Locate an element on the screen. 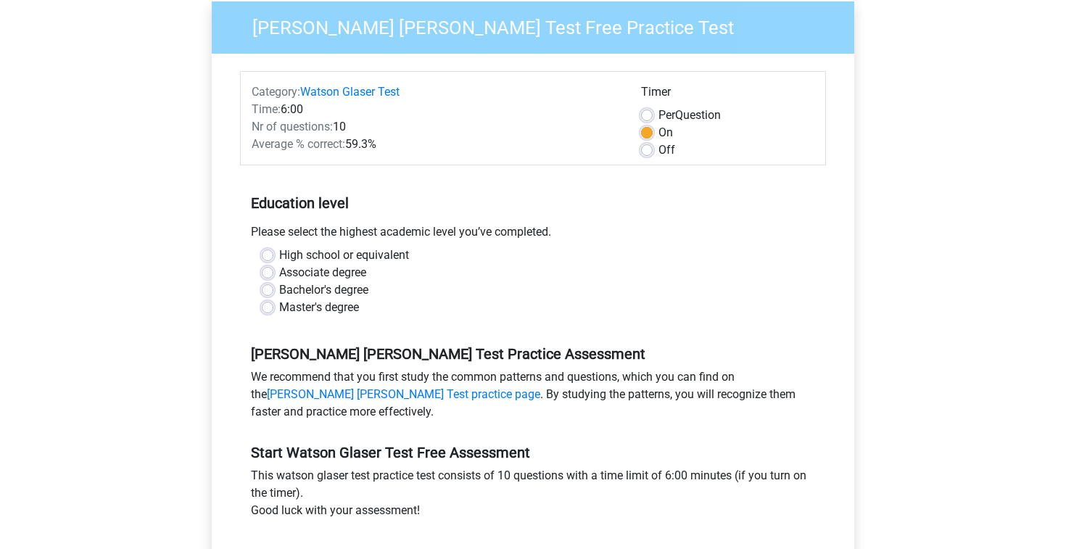 This screenshot has width=1066, height=549. a: Watson Glaser Test is located at coordinates (350, 91).